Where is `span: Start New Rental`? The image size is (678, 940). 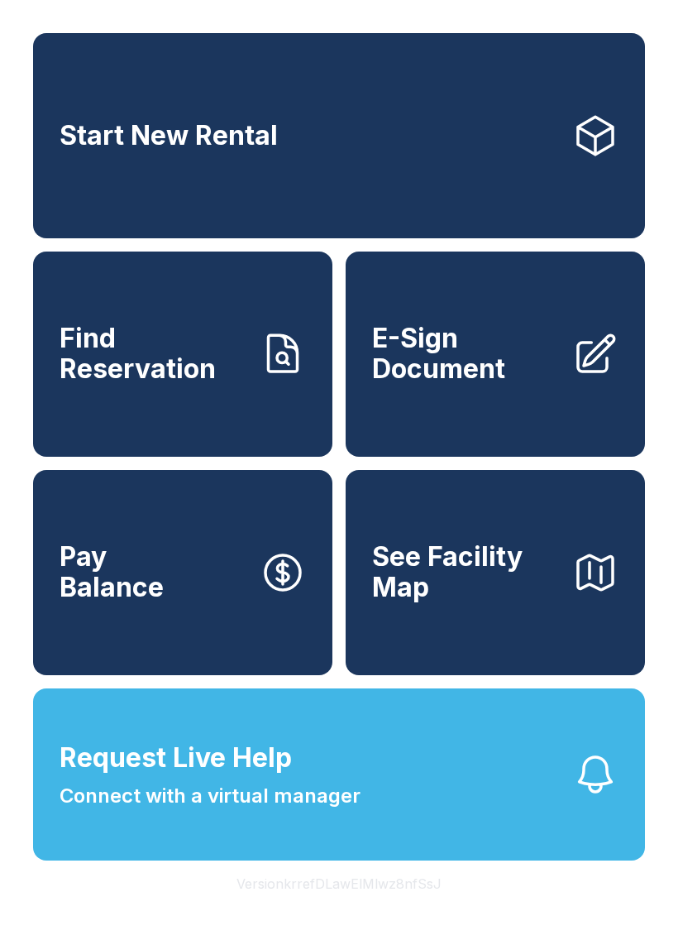 span: Start New Rental is located at coordinates (169, 136).